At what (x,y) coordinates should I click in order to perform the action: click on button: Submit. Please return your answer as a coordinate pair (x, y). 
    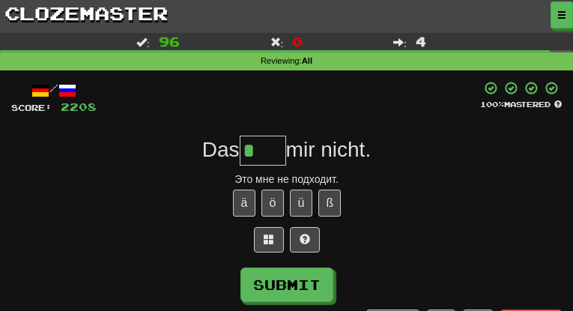
    Looking at the image, I should click on (287, 285).